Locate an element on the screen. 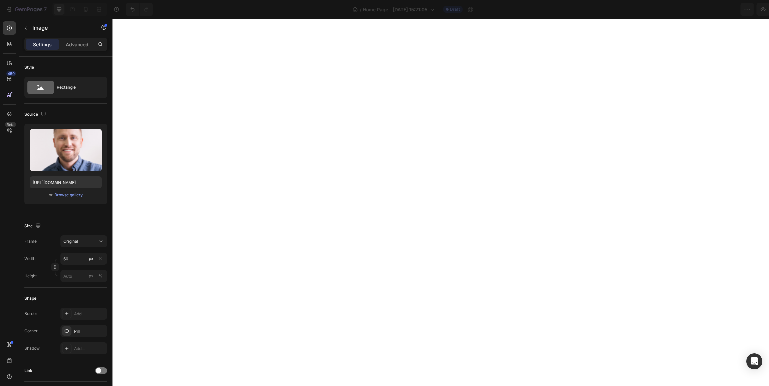  div: Pill is located at coordinates (90, 332).